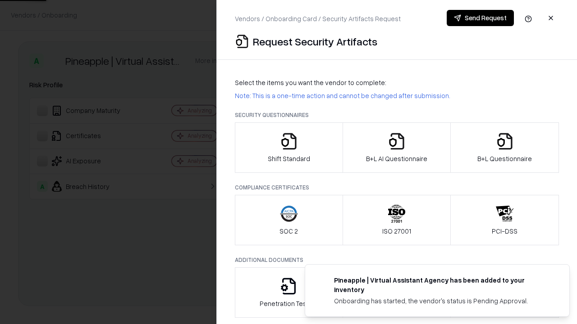 The width and height of the screenshot is (577, 324). Describe the element at coordinates (318, 18) in the screenshot. I see `p: Vendors / Onboarding Card / Security Artifacts Request` at that location.